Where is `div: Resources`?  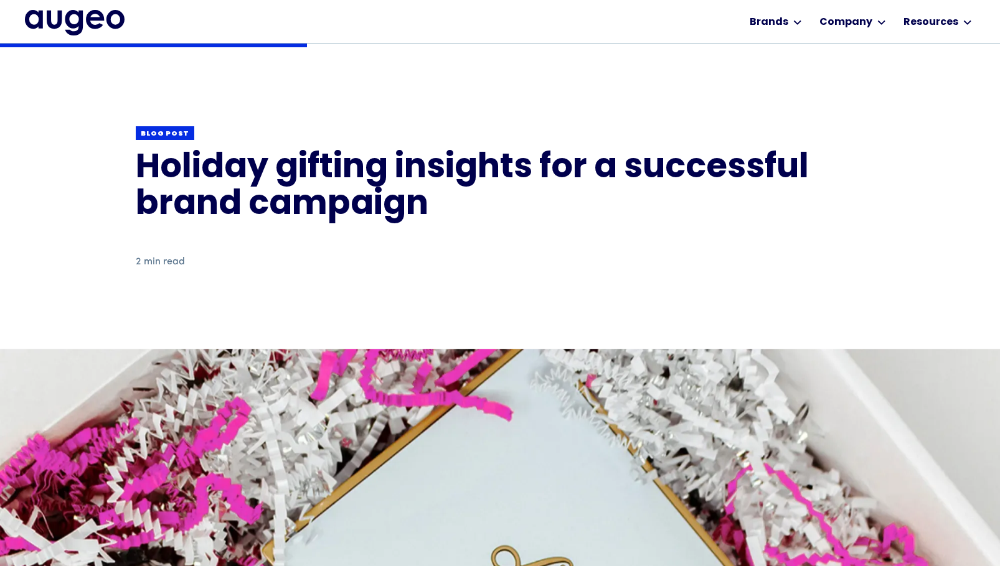
div: Resources is located at coordinates (930, 22).